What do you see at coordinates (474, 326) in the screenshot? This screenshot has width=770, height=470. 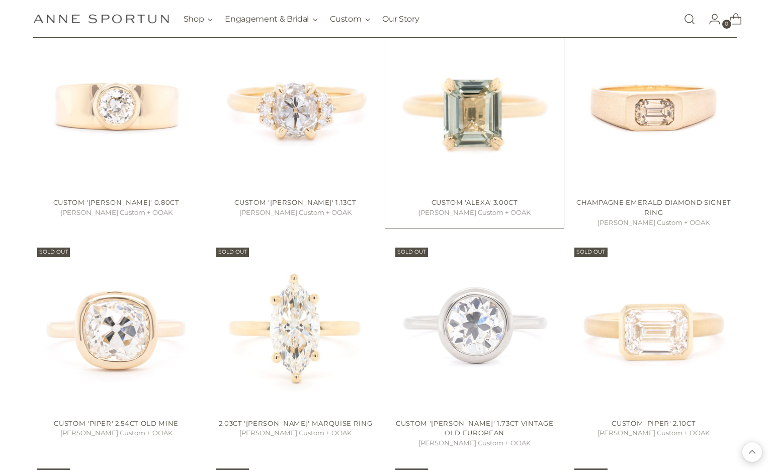 I see `a: Custom 'Anne' 1.73ct Vintage Old European` at bounding box center [474, 326].